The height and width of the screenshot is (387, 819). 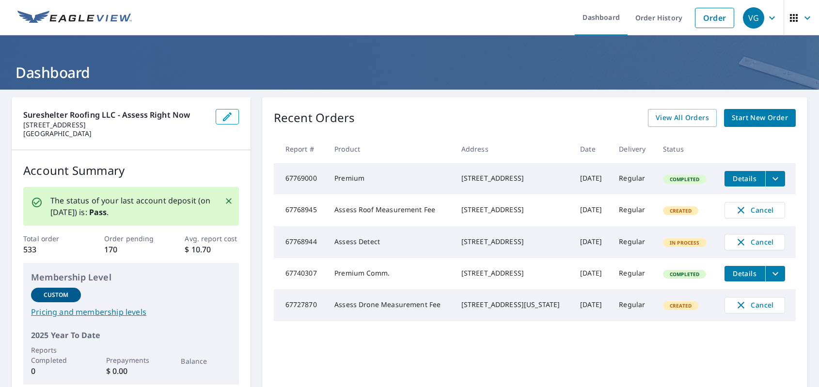 What do you see at coordinates (390, 149) in the screenshot?
I see `th: Product` at bounding box center [390, 149].